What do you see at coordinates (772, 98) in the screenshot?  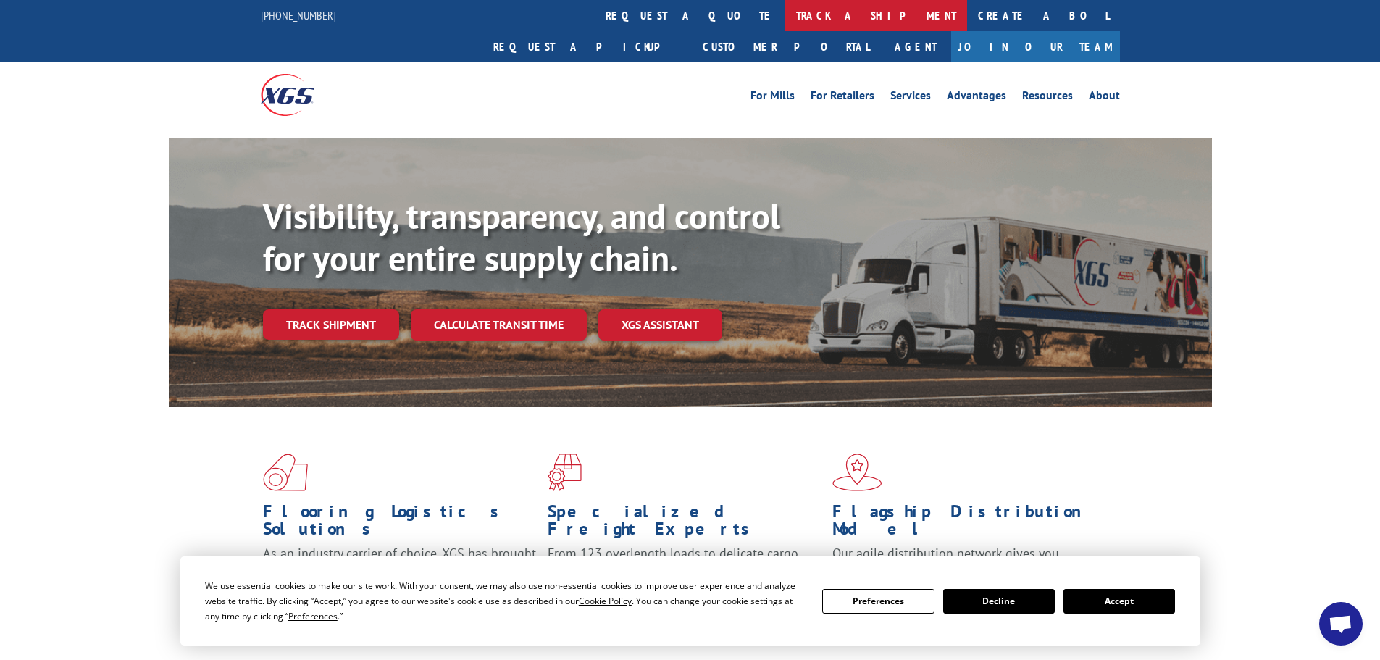 I see `a: For Mills` at bounding box center [772, 98].